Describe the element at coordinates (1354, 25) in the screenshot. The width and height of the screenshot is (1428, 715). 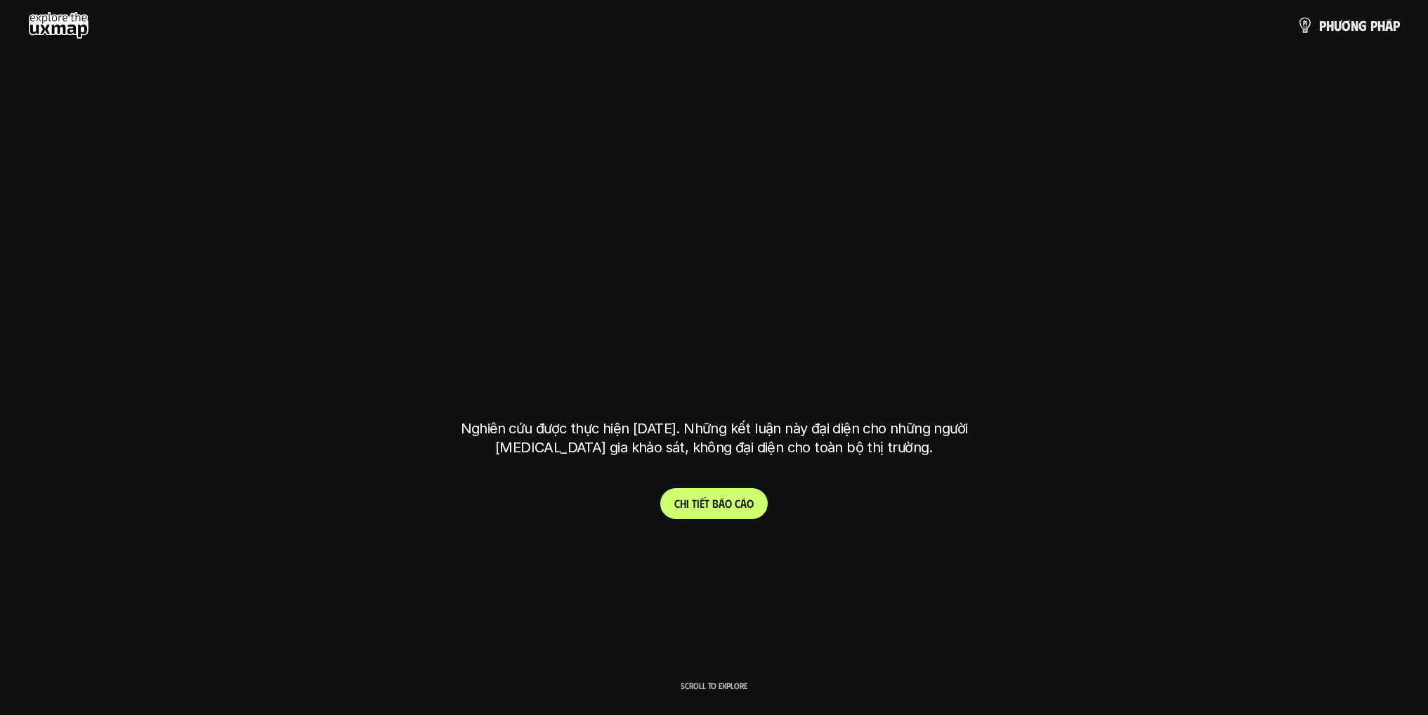
I see `span: n` at that location.